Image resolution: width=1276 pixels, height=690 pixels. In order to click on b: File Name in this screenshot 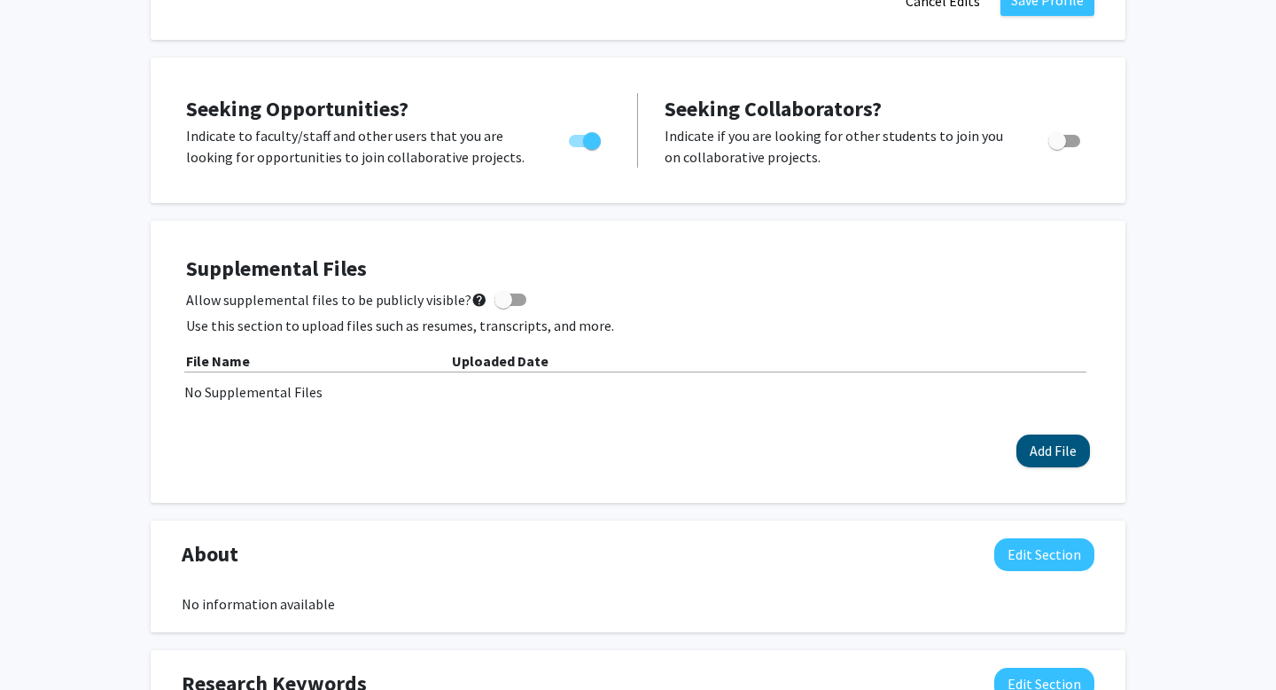, I will do `click(218, 361)`.